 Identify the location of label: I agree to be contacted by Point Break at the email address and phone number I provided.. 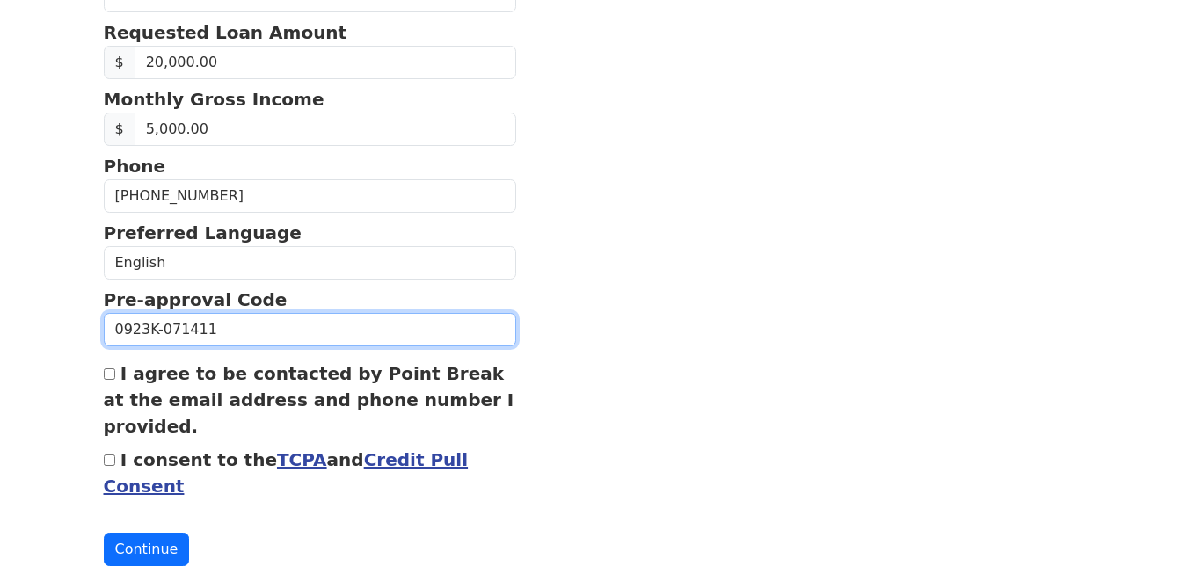
(309, 400).